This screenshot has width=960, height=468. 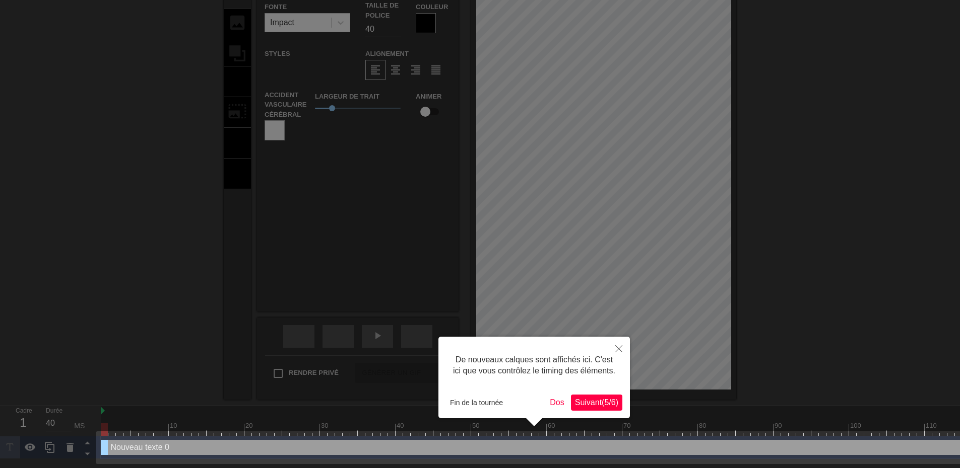 I want to click on font: Dos, so click(x=557, y=402).